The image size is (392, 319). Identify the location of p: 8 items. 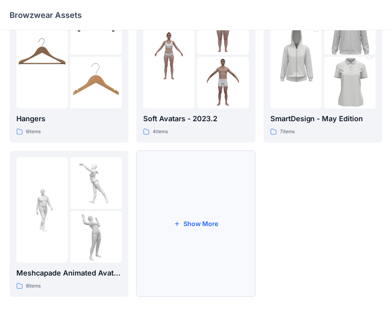
(33, 286).